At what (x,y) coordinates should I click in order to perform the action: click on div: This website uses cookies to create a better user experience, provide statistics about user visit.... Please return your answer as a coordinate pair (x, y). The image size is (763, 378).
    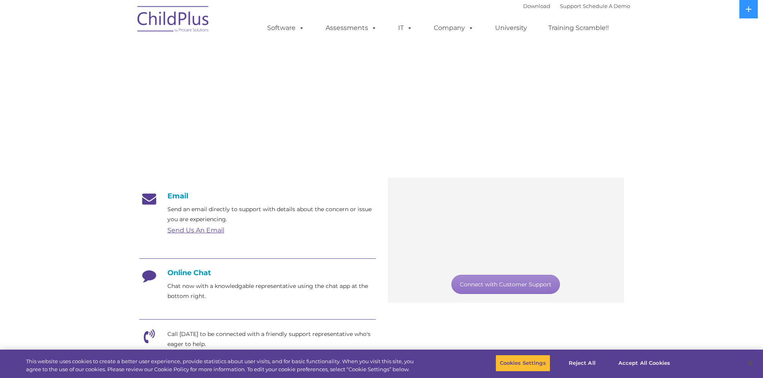
    Looking at the image, I should click on (223, 366).